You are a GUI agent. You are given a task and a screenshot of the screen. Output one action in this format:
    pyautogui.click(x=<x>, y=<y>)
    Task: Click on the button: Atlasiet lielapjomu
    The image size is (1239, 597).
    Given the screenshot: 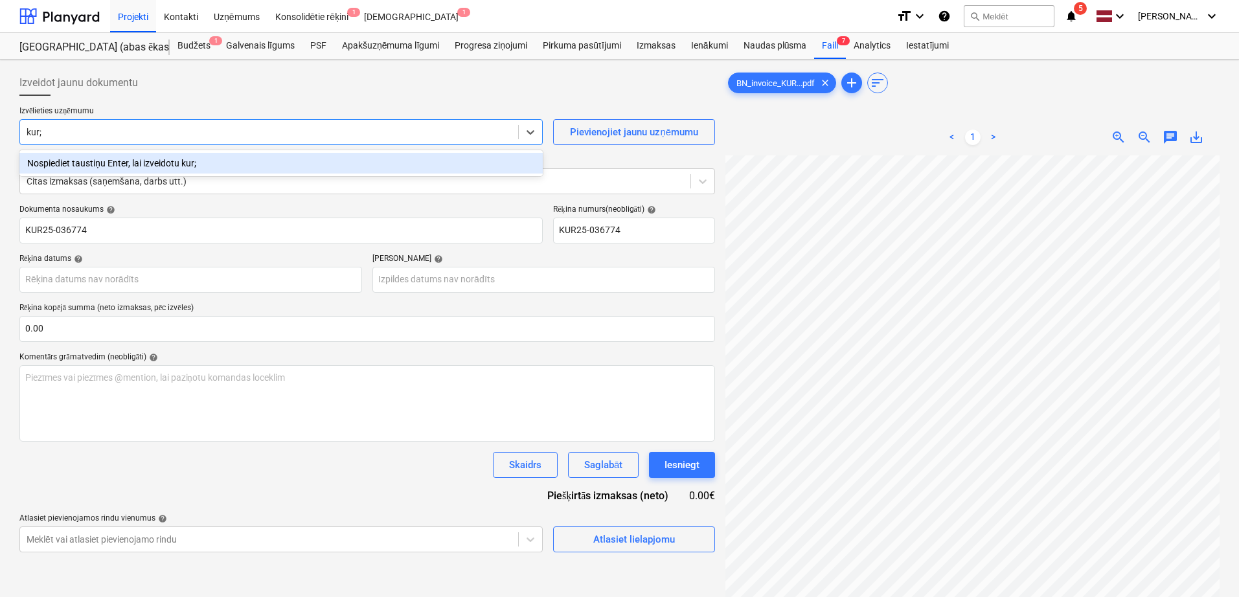 What is the action you would take?
    pyautogui.click(x=634, y=540)
    